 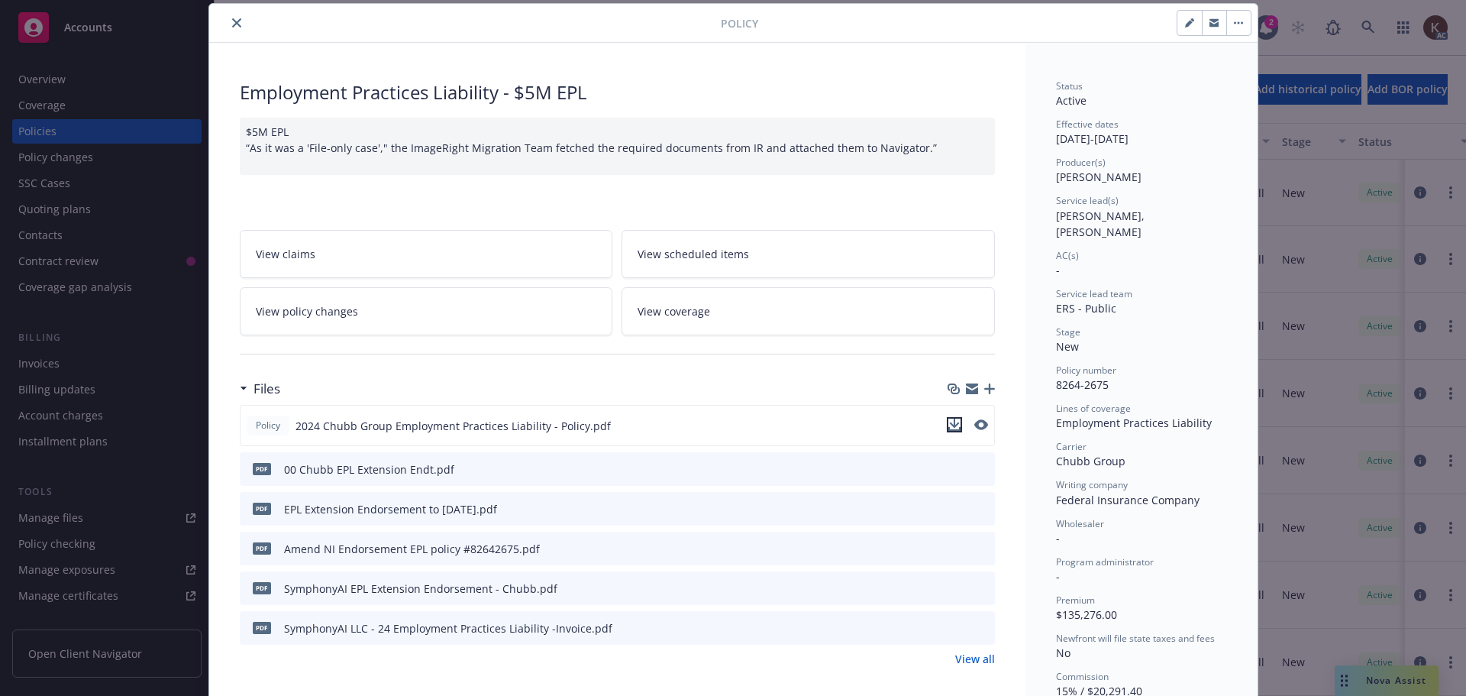 I want to click on span: Service lead(s), so click(x=1087, y=200).